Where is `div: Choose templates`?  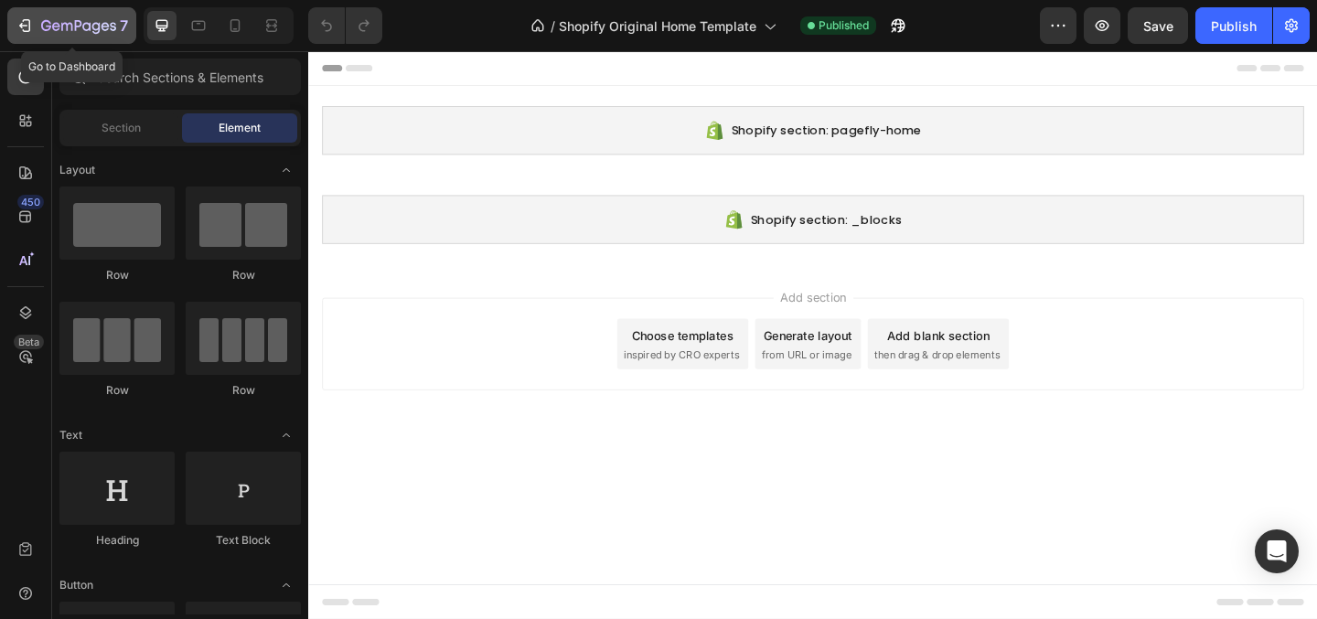
div: Choose templates is located at coordinates (407, 308).